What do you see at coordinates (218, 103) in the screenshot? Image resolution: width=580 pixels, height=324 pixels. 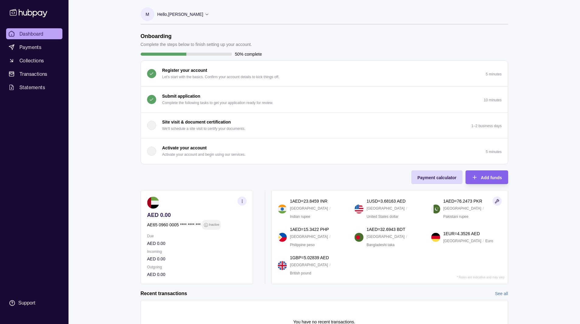 I see `p: Complete the following tasks to get your application ready for review.` at bounding box center [218, 103].